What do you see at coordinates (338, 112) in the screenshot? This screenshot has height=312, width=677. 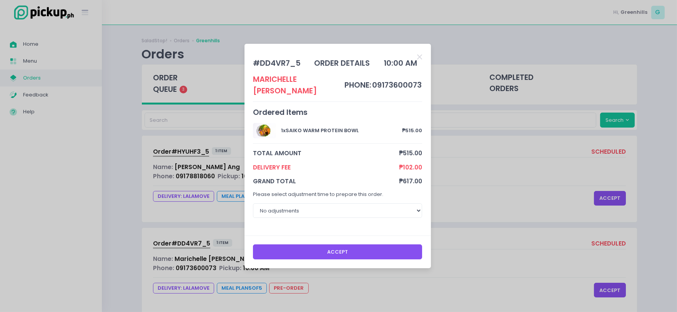 I see `div: Ordered Items` at bounding box center [338, 112].